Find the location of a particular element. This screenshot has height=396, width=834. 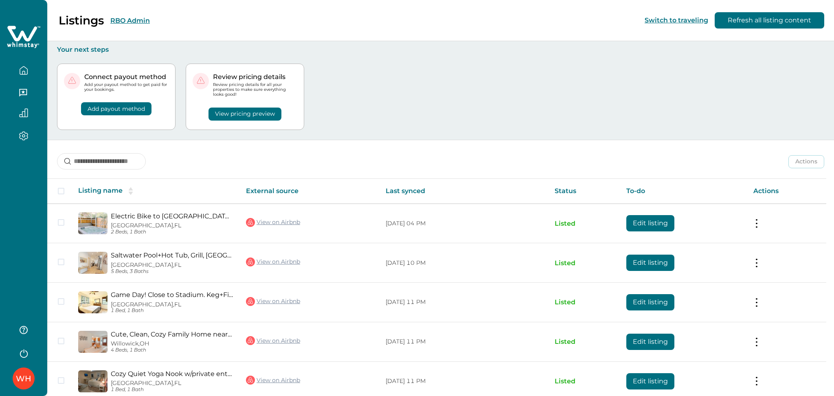

img: propertyImage_Electric Bike to Siesta Beach. Hot Tub Cottage. is located at coordinates (93, 223).